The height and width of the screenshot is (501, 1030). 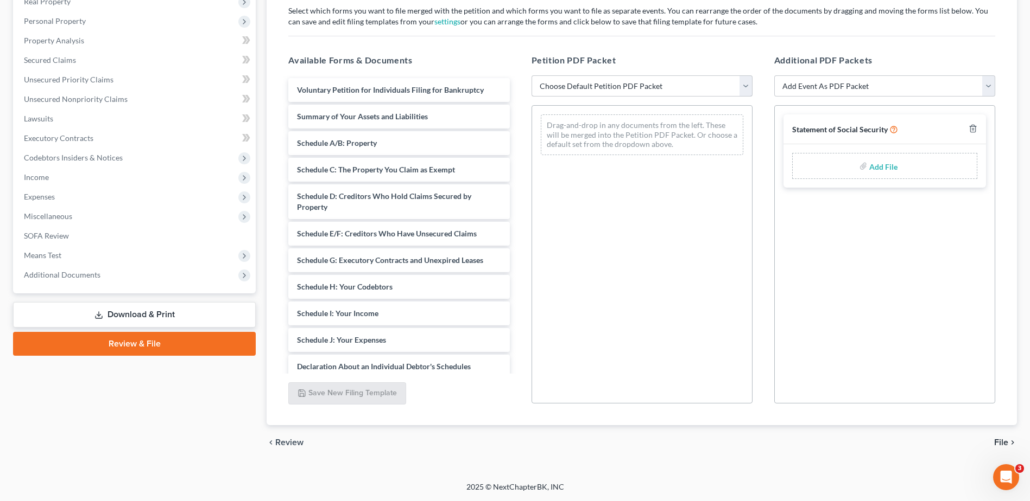 What do you see at coordinates (390, 260) in the screenshot?
I see `span: Schedule G: Executory Contracts and Unexpired Leases` at bounding box center [390, 260].